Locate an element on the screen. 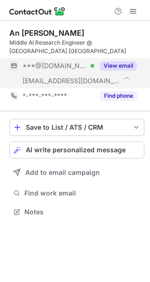 Image resolution: width=150 pixels, height=282 pixels. span: Notes is located at coordinates (83, 212).